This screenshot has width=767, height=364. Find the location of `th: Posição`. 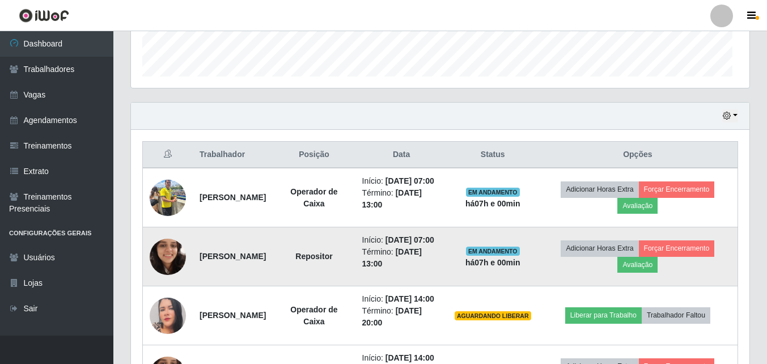

th: Posição is located at coordinates (313, 155).